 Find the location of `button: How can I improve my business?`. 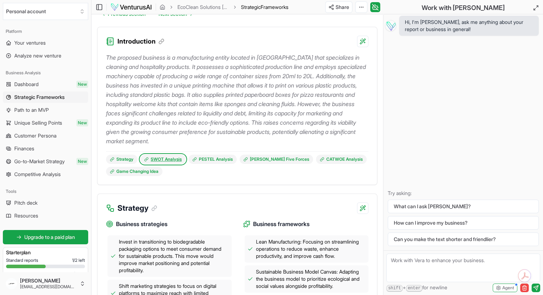

button: How can I improve my business? is located at coordinates (463, 223).